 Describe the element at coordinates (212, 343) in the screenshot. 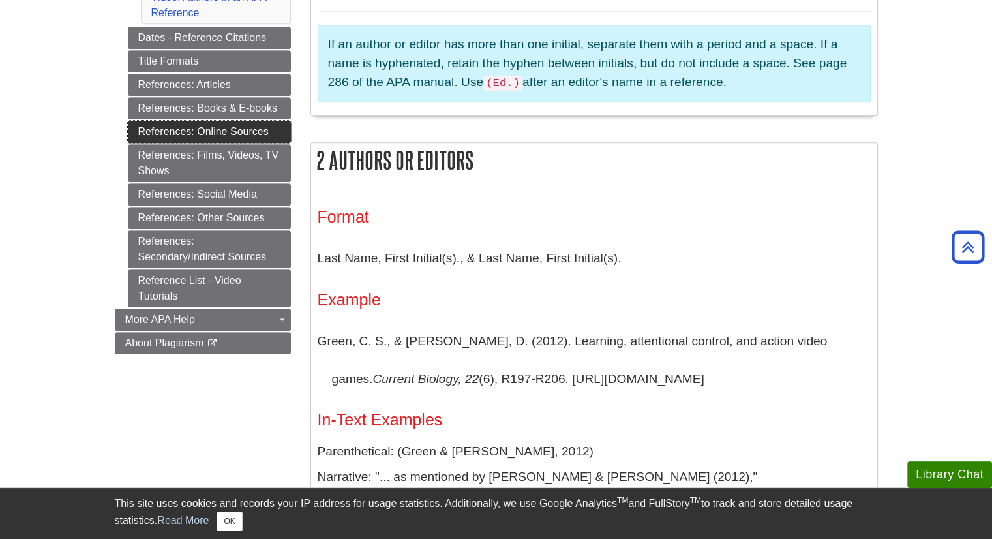

I see `i: This link opens in a new window` at that location.